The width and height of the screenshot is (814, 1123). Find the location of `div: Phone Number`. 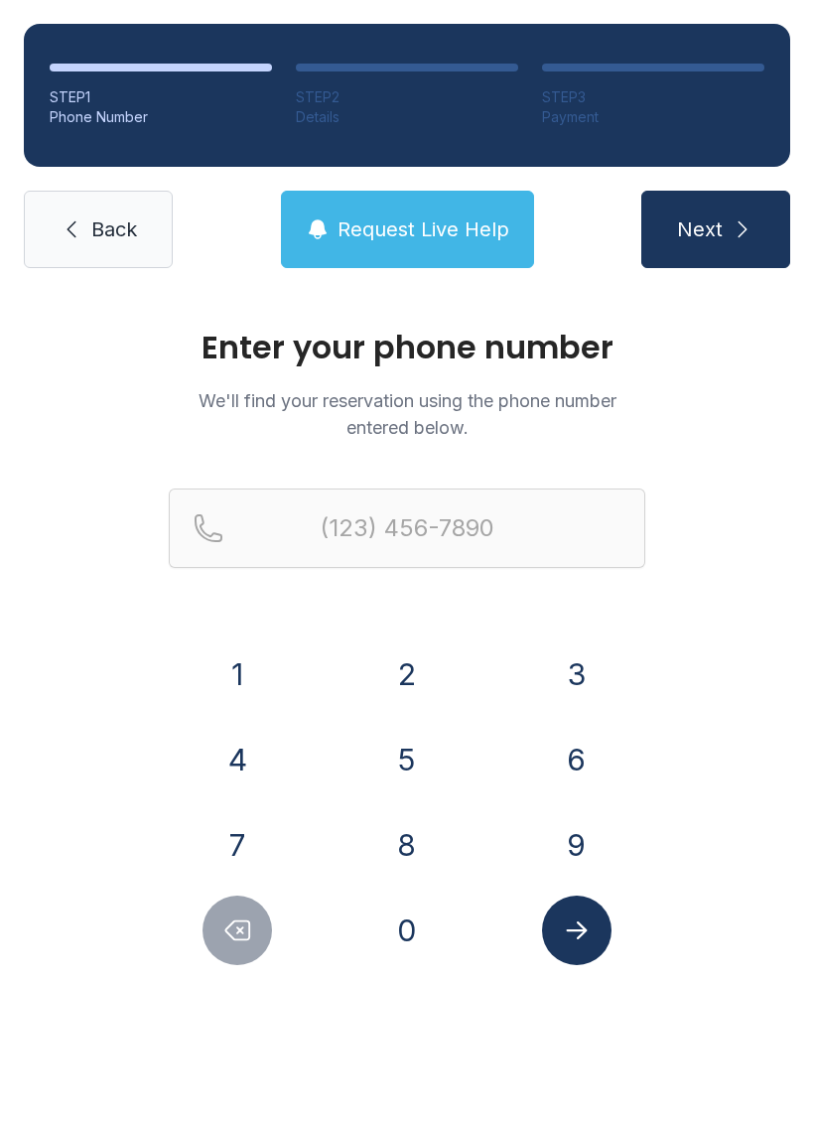

div: Phone Number is located at coordinates (161, 117).